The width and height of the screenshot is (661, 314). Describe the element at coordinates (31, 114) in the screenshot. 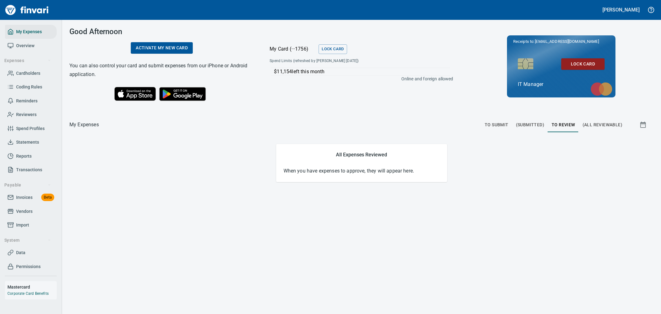

I see `a: Reviewers` at that location.